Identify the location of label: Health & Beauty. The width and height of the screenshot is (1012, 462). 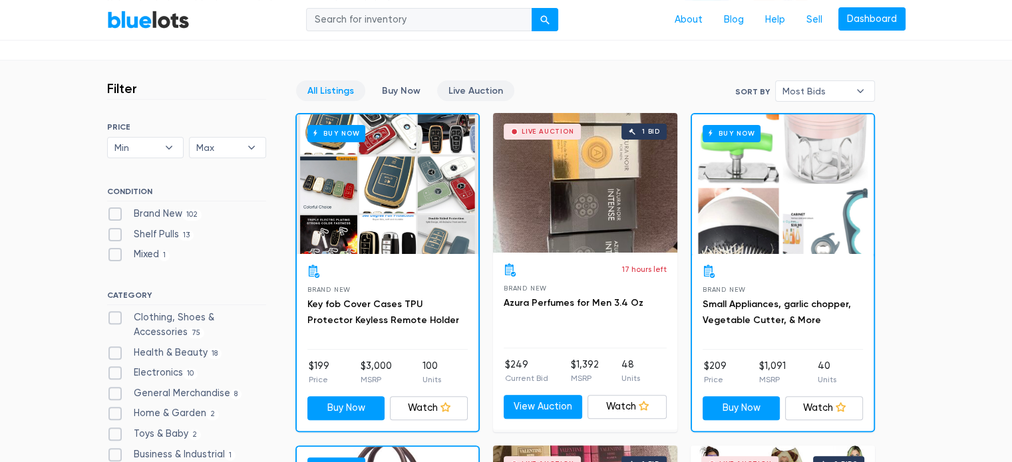
(164, 353).